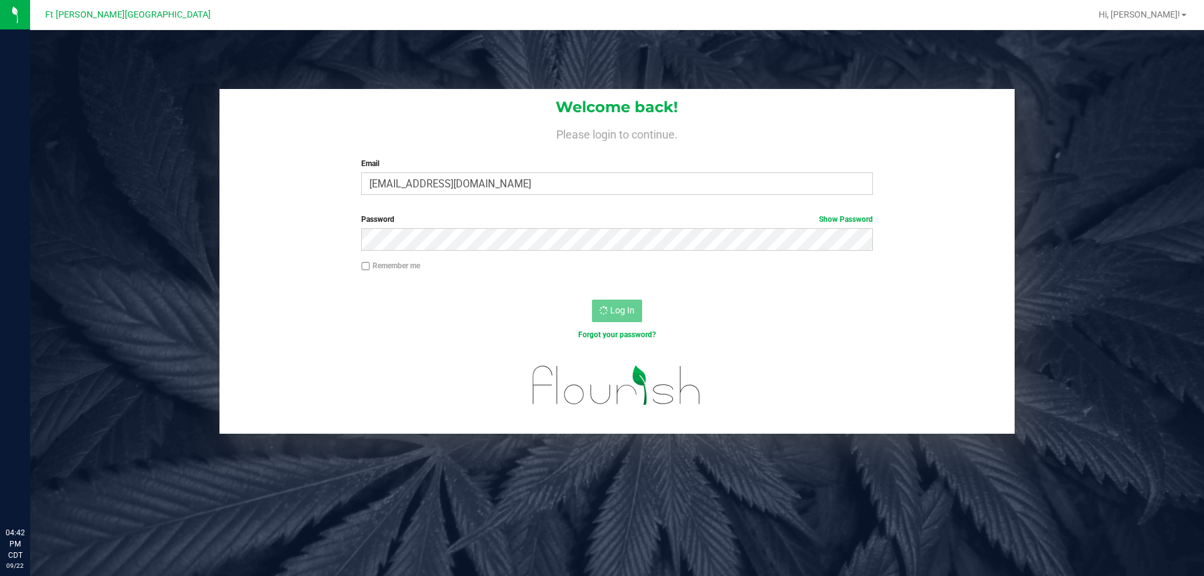 The image size is (1204, 576). Describe the element at coordinates (15, 544) in the screenshot. I see `p: 04:42 PM CDT` at that location.